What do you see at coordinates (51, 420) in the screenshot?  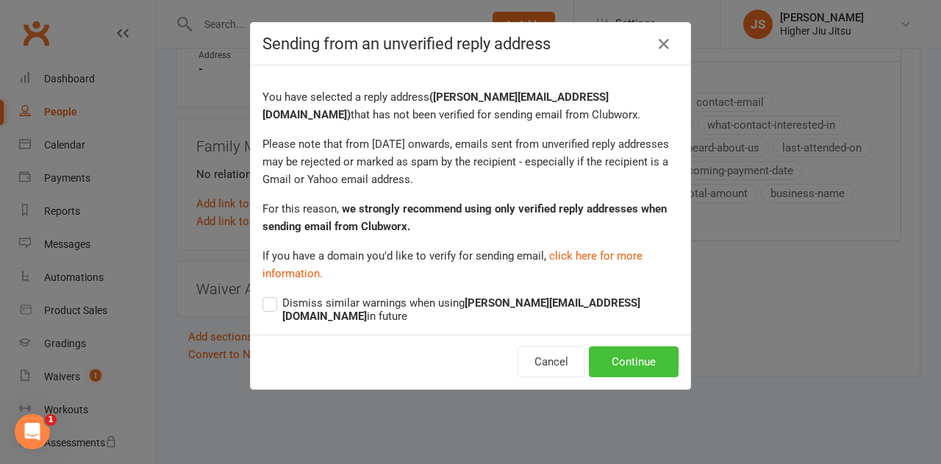 I see `span: 1` at bounding box center [51, 420].